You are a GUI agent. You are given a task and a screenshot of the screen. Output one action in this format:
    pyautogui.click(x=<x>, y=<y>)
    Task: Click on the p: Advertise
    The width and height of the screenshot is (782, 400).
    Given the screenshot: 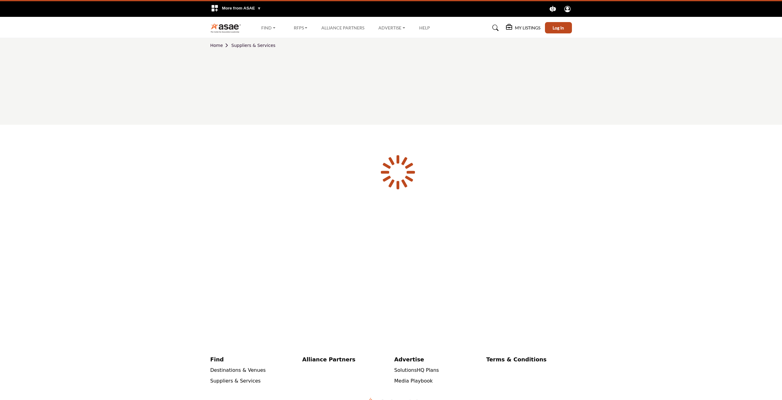 What is the action you would take?
    pyautogui.click(x=437, y=359)
    